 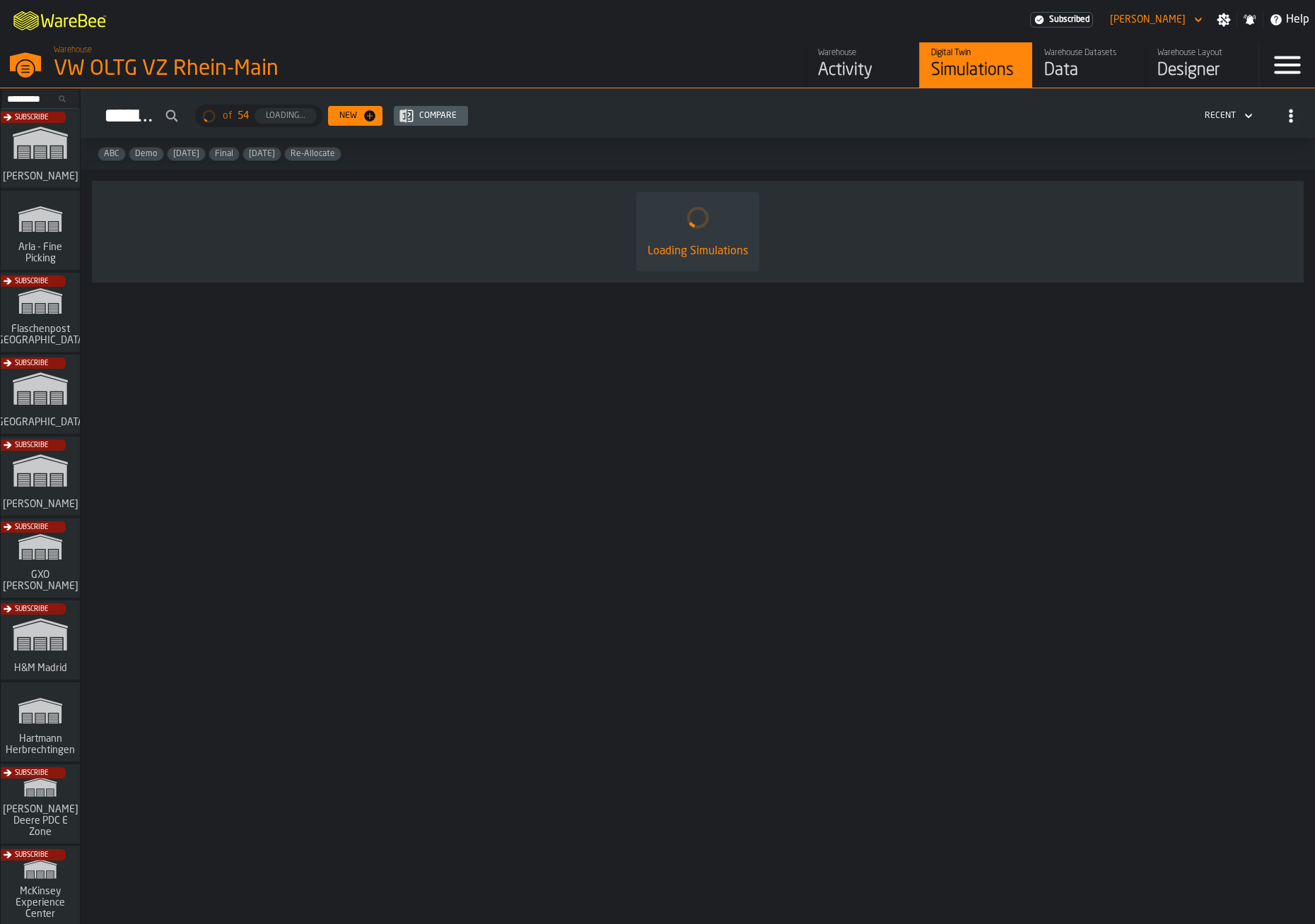 I want to click on a: link-to-/wh/i/44979e6c-6f66-405e-9874-c1e29f02a54a/feed/, so click(x=862, y=65).